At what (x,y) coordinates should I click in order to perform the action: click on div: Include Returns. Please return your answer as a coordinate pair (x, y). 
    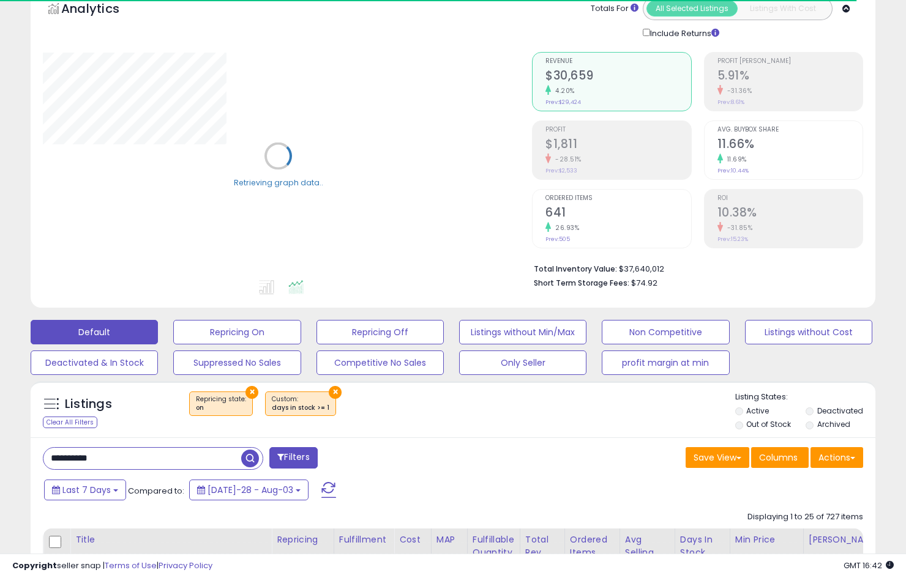
    Looking at the image, I should click on (683, 33).